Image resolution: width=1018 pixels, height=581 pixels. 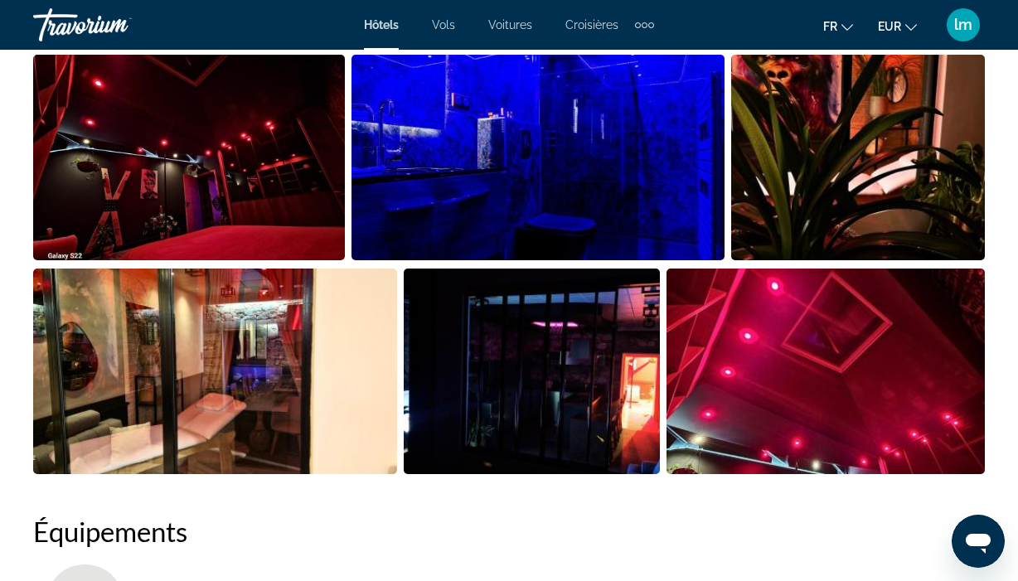 What do you see at coordinates (897, 26) in the screenshot?
I see `button: Change currency` at bounding box center [897, 26].